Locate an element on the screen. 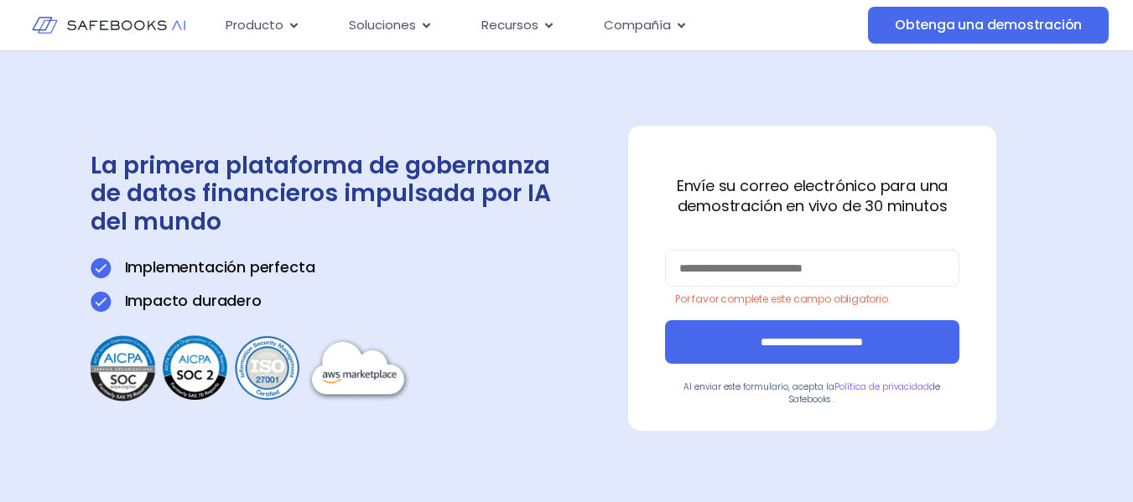  a: Obtenga una demostración is located at coordinates (988, 25).